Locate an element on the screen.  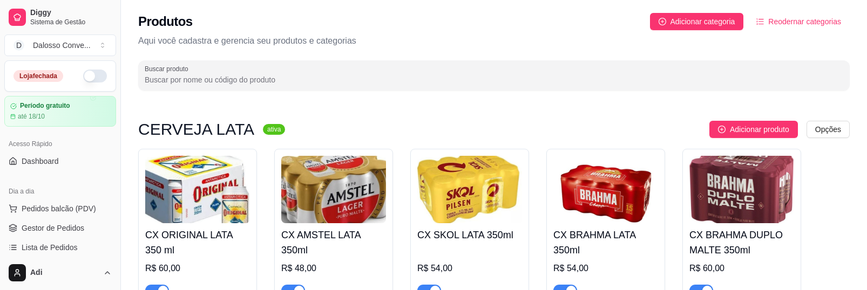
span: Reodernar categorias is located at coordinates (804, 22).